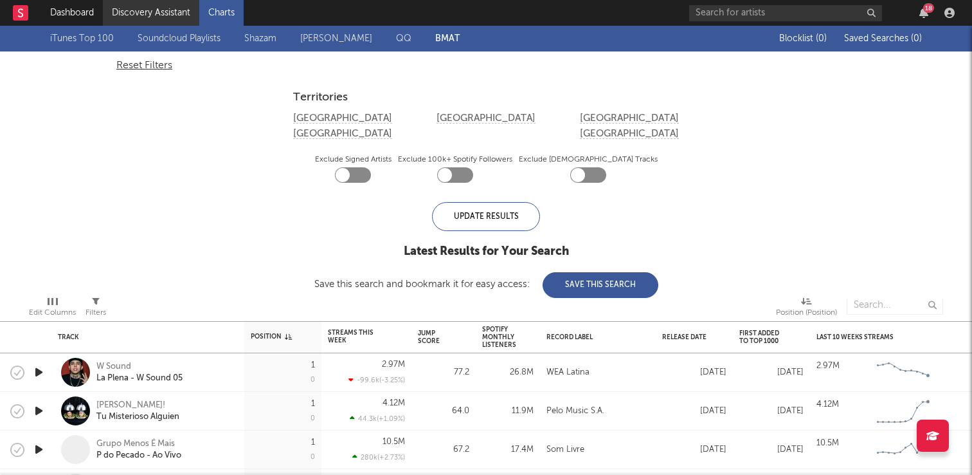 The height and width of the screenshot is (475, 972). Describe the element at coordinates (499, 337) in the screenshot. I see `div: Spotify Monthly Listeners` at that location.